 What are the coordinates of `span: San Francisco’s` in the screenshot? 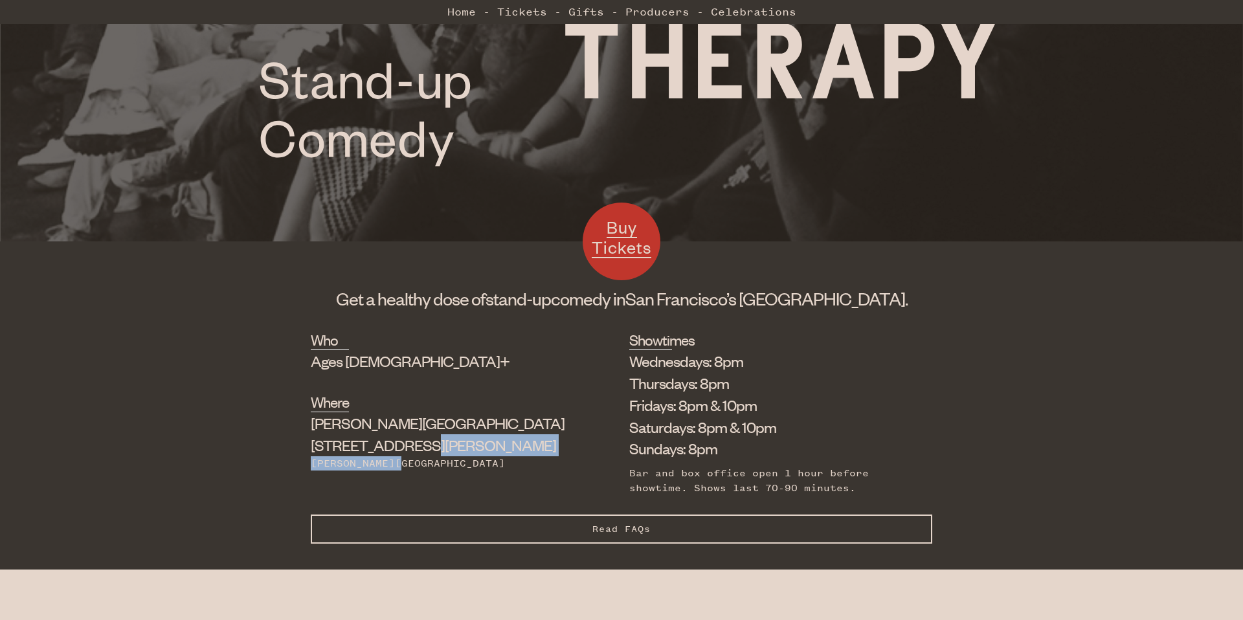 It's located at (680, 298).